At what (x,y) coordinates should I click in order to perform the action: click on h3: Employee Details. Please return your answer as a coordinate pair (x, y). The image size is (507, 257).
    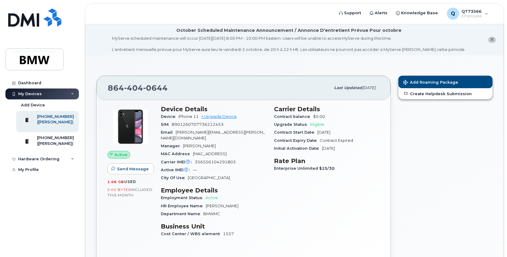
    Looking at the image, I should click on (214, 191).